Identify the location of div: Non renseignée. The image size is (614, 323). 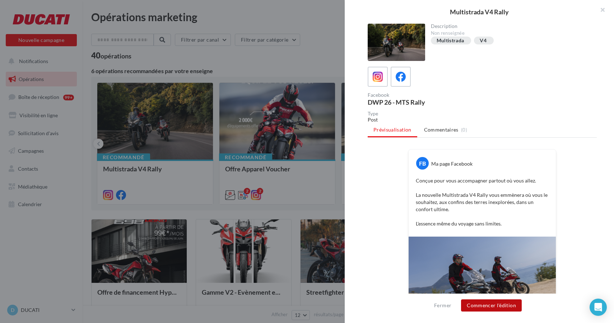
(511, 33).